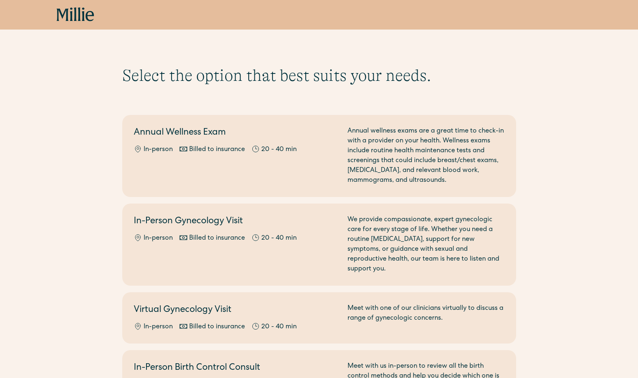 The height and width of the screenshot is (378, 638). I want to click on a: Annual Wellness ExamIn-personBilled to insurance20 - 40 minAnnual wellness exams are a great time..., so click(319, 156).